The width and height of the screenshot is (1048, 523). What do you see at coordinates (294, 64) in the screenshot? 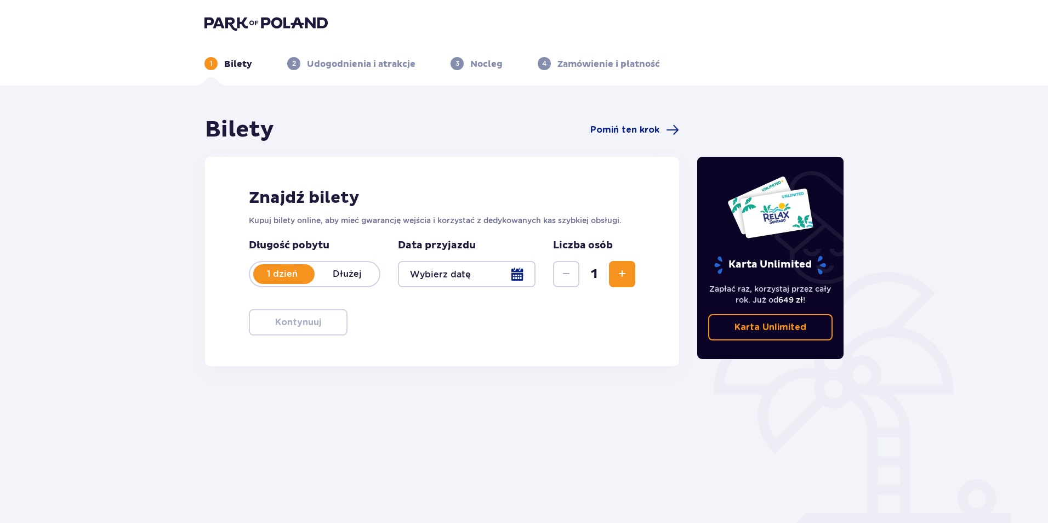
I see `p: 2` at bounding box center [294, 64].